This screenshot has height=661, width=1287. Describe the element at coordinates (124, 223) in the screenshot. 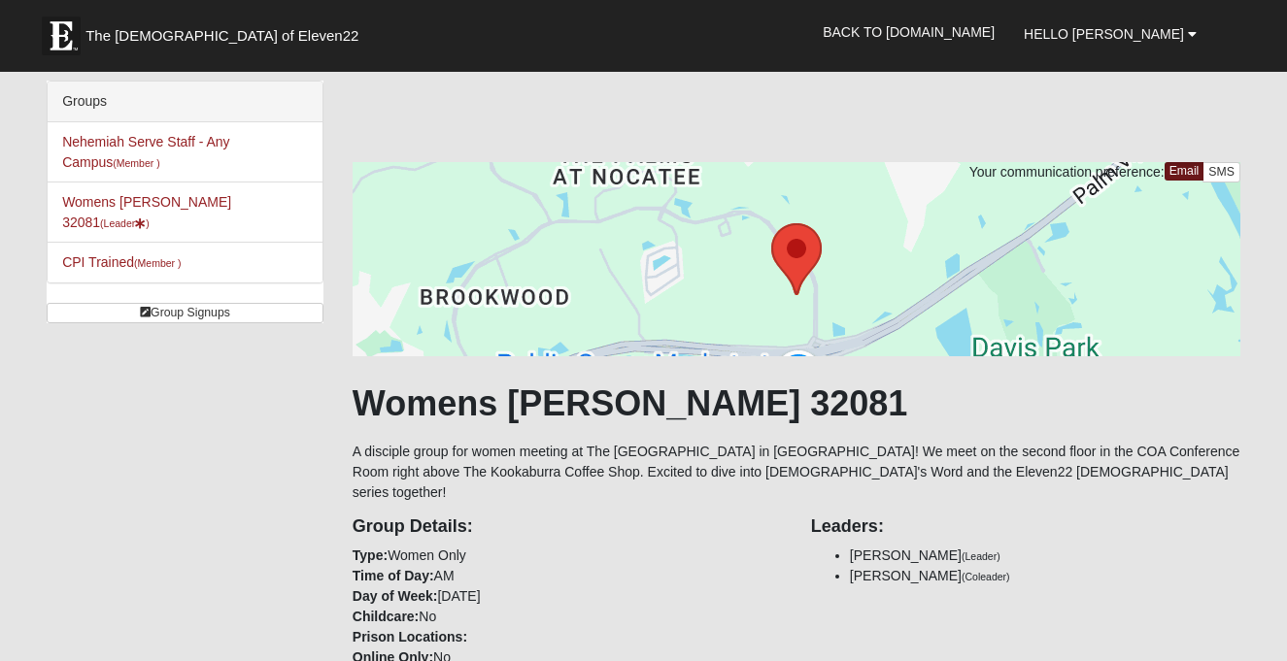

I see `small: (Leader )` at that location.